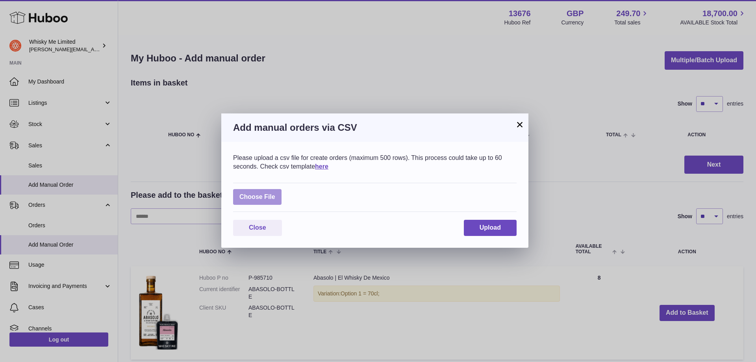  What do you see at coordinates (258, 228) in the screenshot?
I see `button: Close` at bounding box center [258, 228].